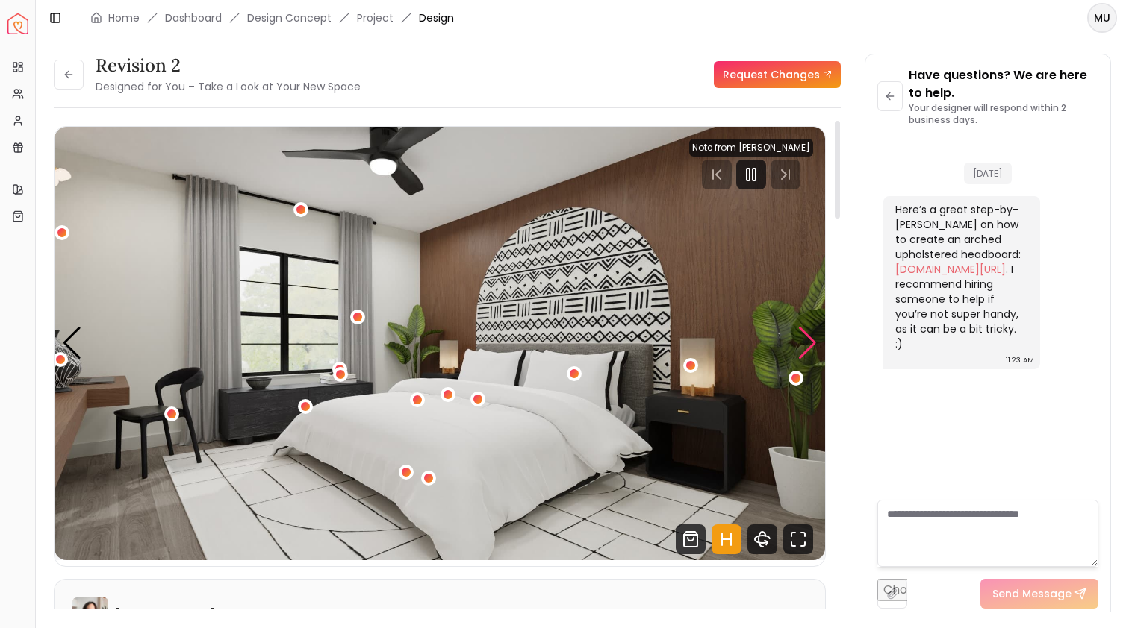 The height and width of the screenshot is (628, 1129). What do you see at coordinates (440, 343) in the screenshot?
I see `img: Design Render 1` at bounding box center [440, 343].